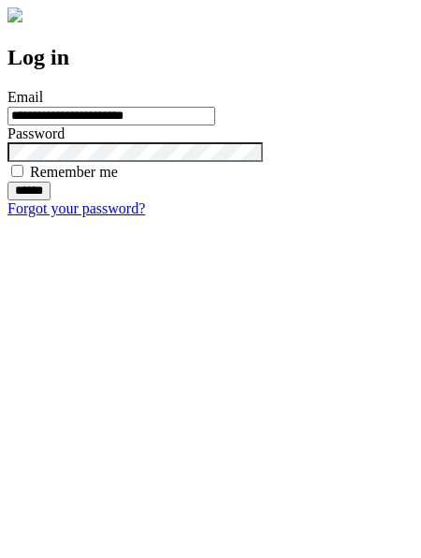 The image size is (421, 558). I want to click on label: Email, so click(25, 96).